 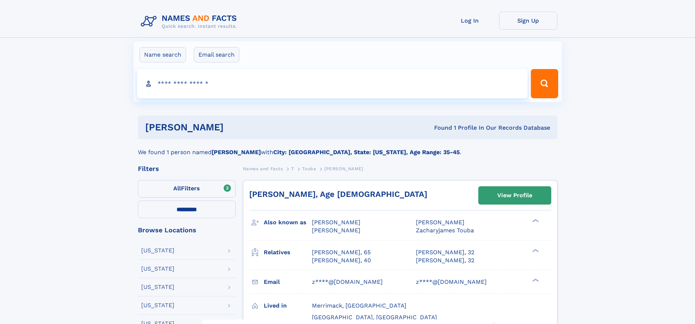 I want to click on h3: Relatives, so click(x=288, y=252).